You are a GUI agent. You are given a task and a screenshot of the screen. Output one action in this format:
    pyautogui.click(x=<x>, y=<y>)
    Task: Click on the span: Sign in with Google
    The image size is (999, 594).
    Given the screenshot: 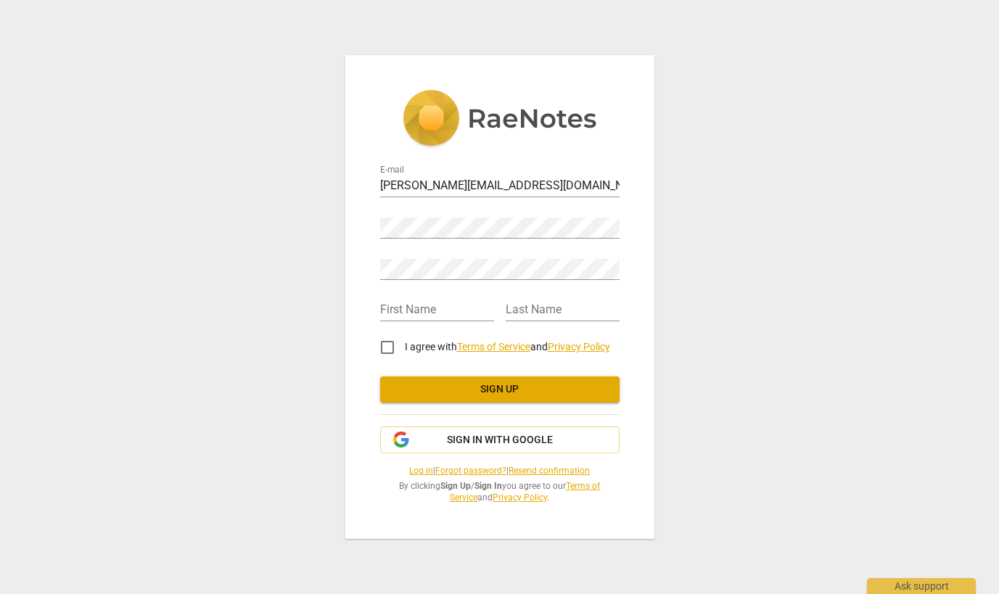 What is the action you would take?
    pyautogui.click(x=500, y=441)
    